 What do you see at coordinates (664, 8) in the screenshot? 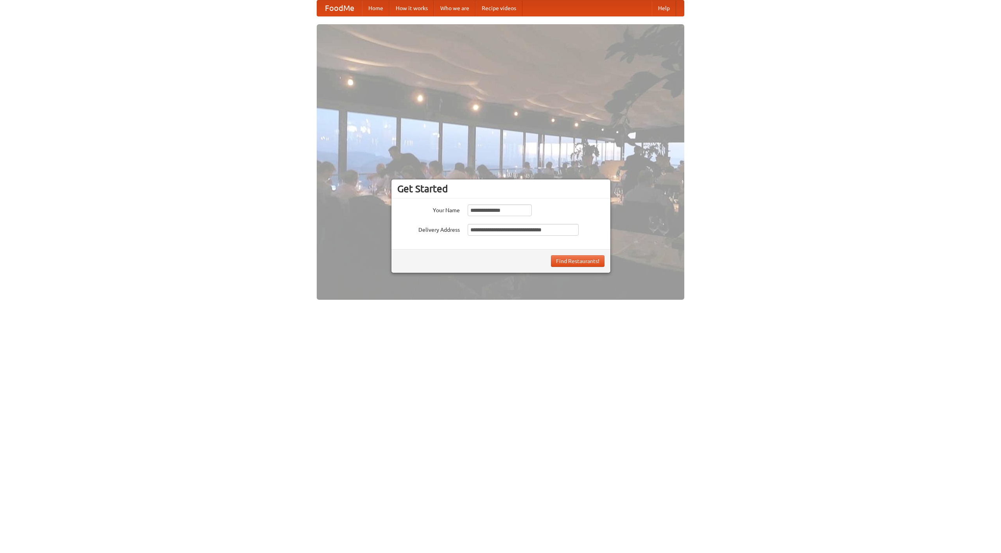
I see `a: Help` at bounding box center [664, 8].